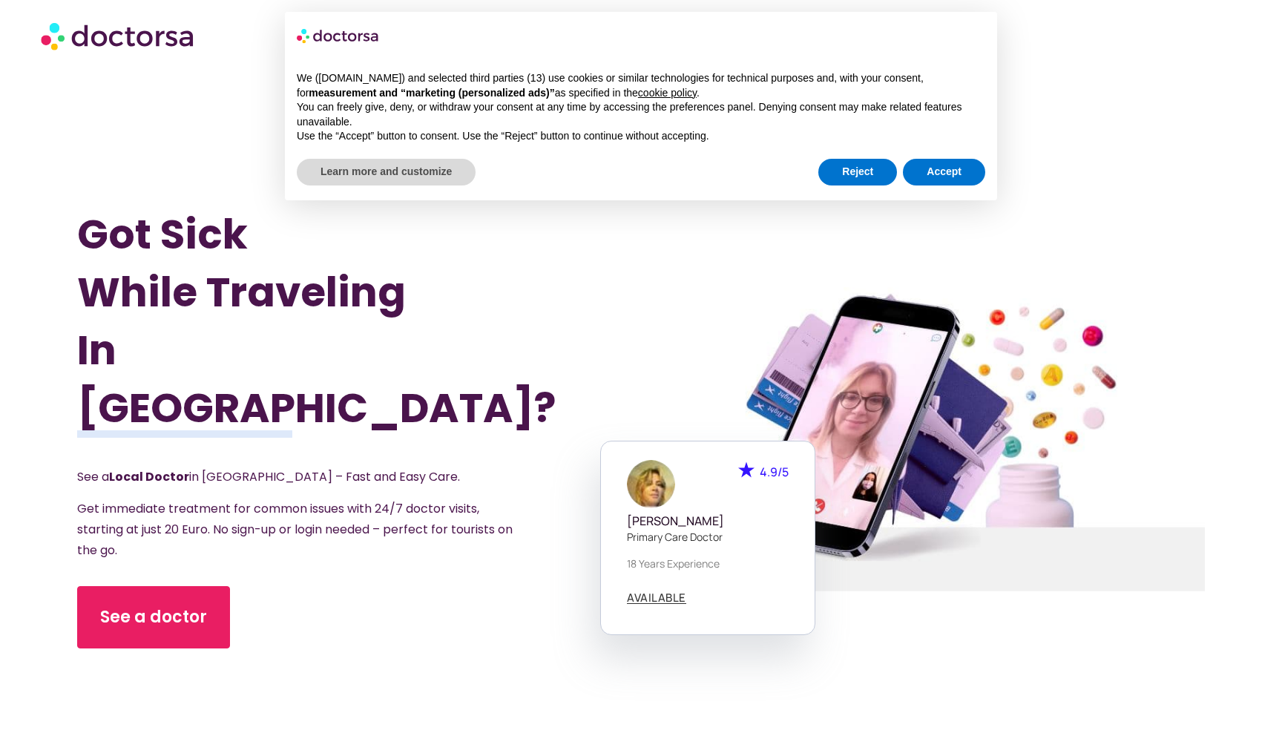 This screenshot has width=1282, height=736. I want to click on p: You can freely give, deny, or withdraw your consent at any time by accessing the preferences pane..., so click(641, 114).